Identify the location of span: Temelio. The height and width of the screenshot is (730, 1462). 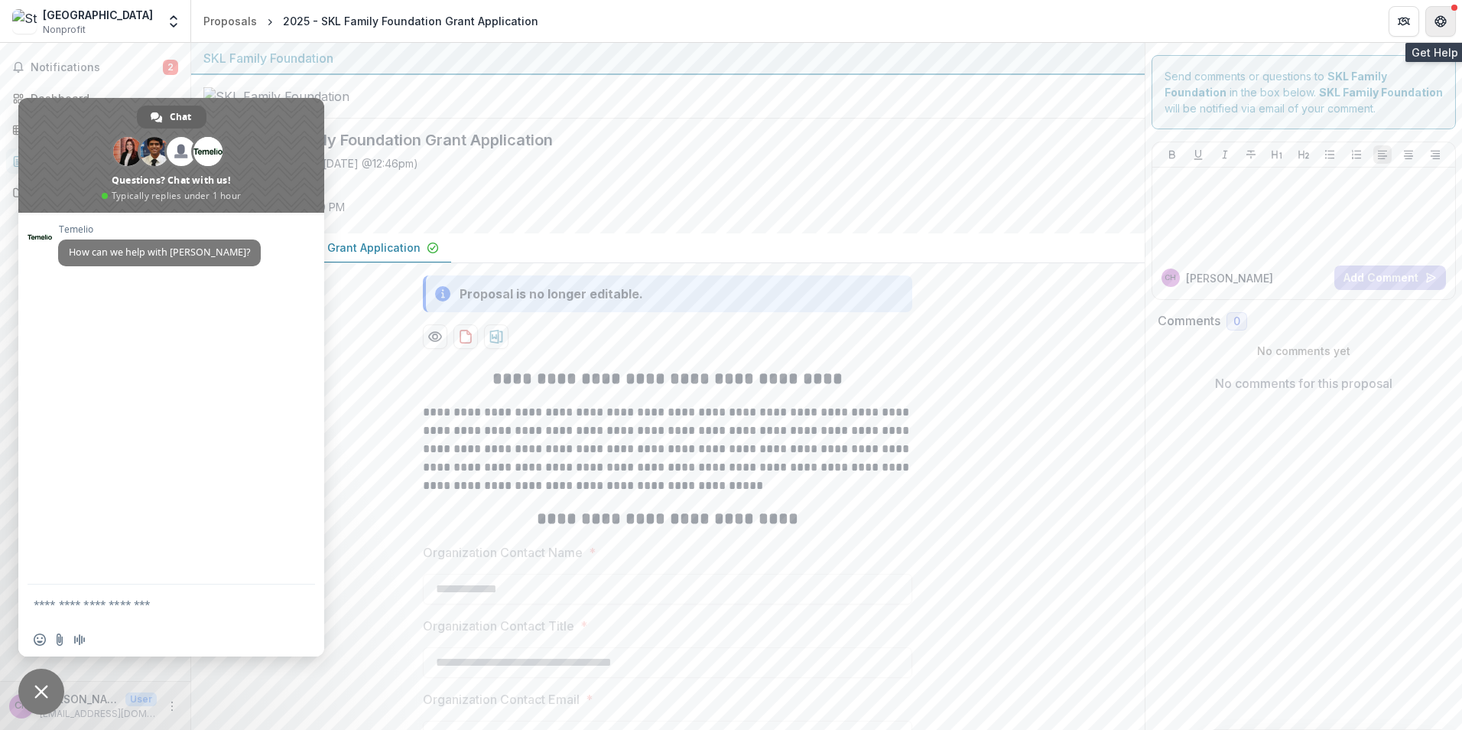
(159, 229).